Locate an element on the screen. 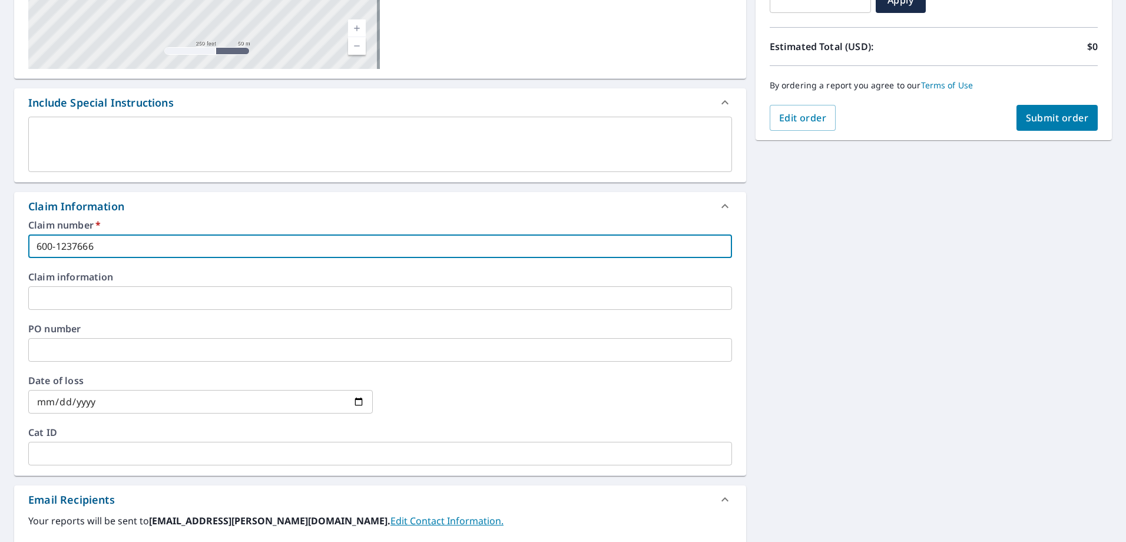  label: Date of loss is located at coordinates (200, 380).